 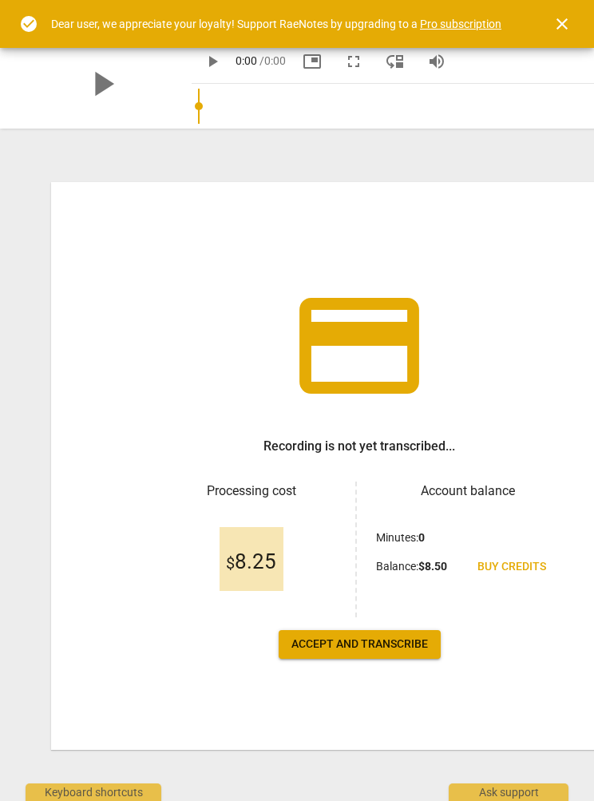 I want to click on button: Play, so click(x=212, y=61).